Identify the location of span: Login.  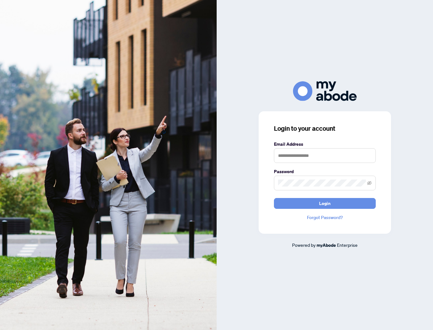
(325, 203).